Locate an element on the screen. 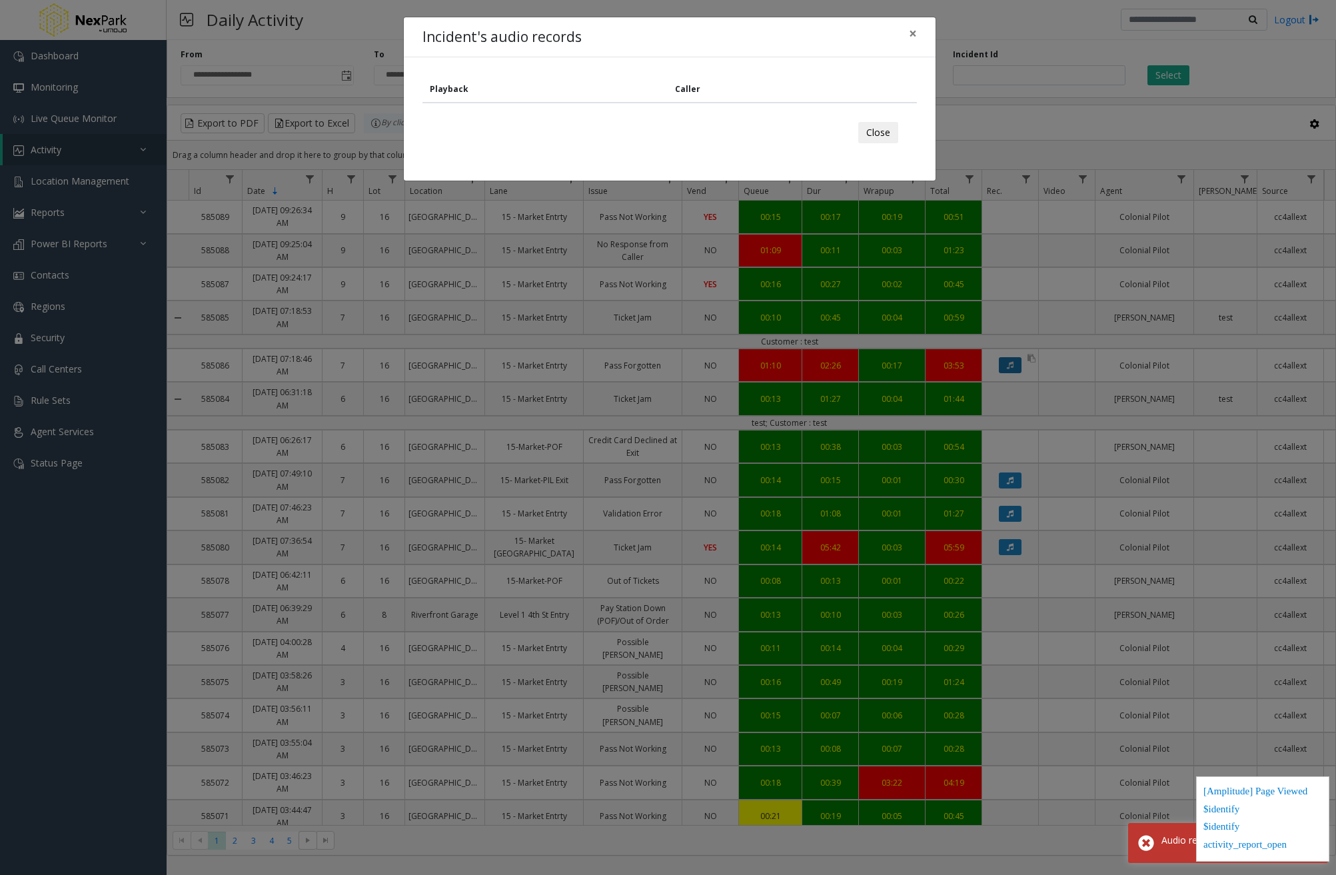 The image size is (1336, 875). div: [Amplitude] Page Viewed is located at coordinates (1263, 793).